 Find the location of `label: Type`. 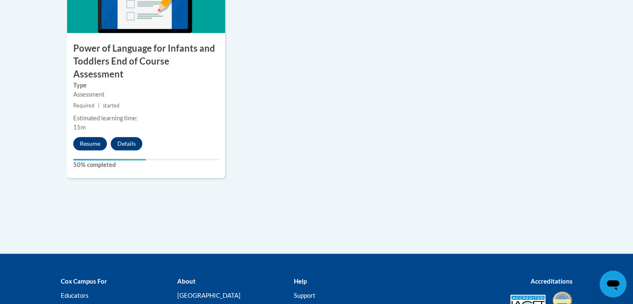

label: Type is located at coordinates (146, 85).